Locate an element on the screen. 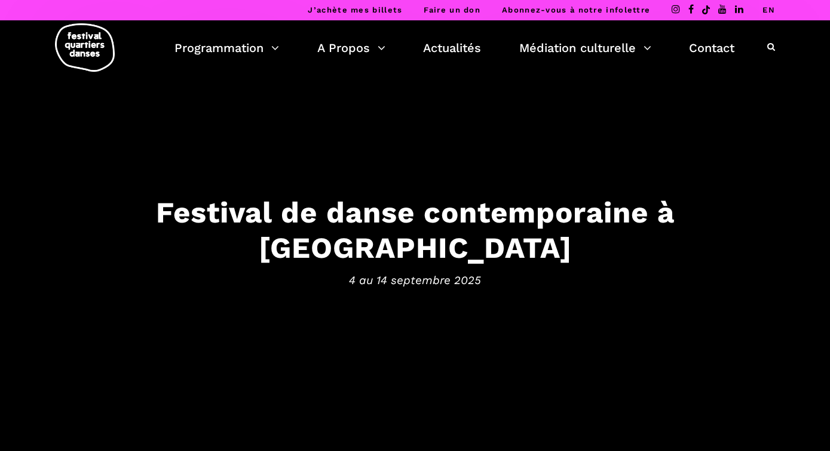 This screenshot has width=830, height=451. a: A Propos is located at coordinates (351, 48).